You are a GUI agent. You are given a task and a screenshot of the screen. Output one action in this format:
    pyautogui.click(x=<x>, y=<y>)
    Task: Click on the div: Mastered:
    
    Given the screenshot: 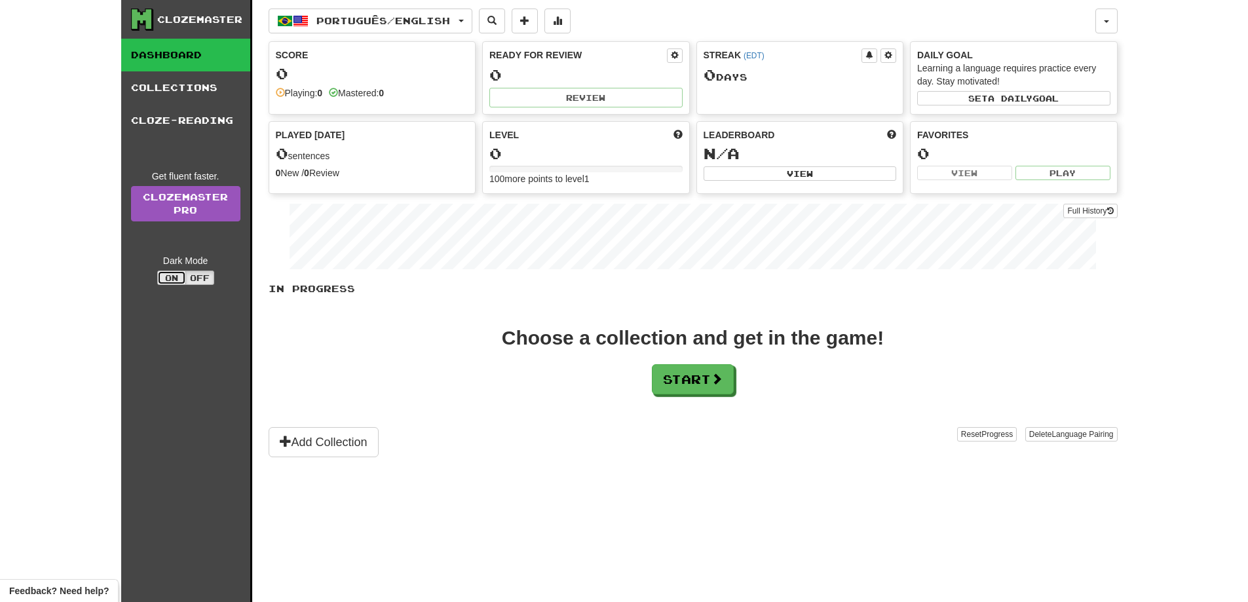 What is the action you would take?
    pyautogui.click(x=356, y=93)
    